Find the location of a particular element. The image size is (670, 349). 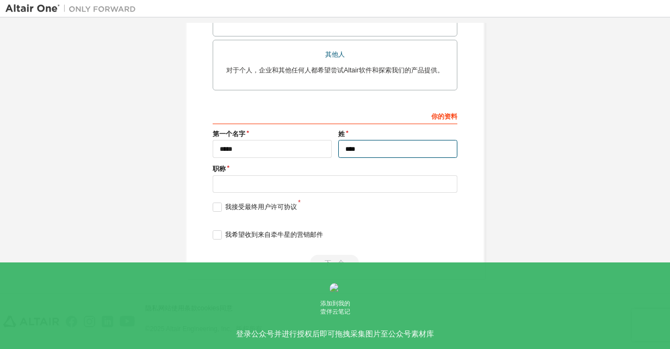

font: 你的资料 is located at coordinates (445, 116).